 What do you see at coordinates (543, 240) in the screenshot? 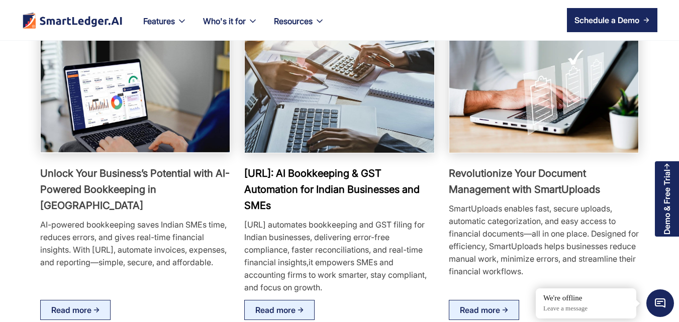
I see `div: SmartUploads enables fast, secure uploads, automatic categorization, and easy access to financial...` at bounding box center [543, 240].